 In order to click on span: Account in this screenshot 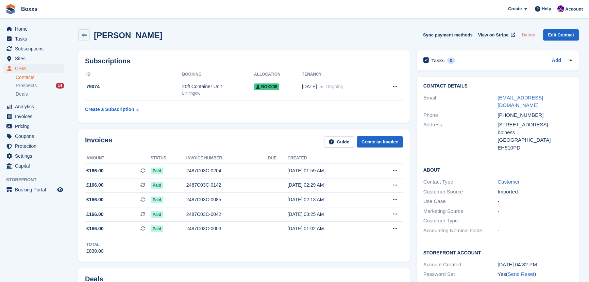, I will do `click(574, 9)`.